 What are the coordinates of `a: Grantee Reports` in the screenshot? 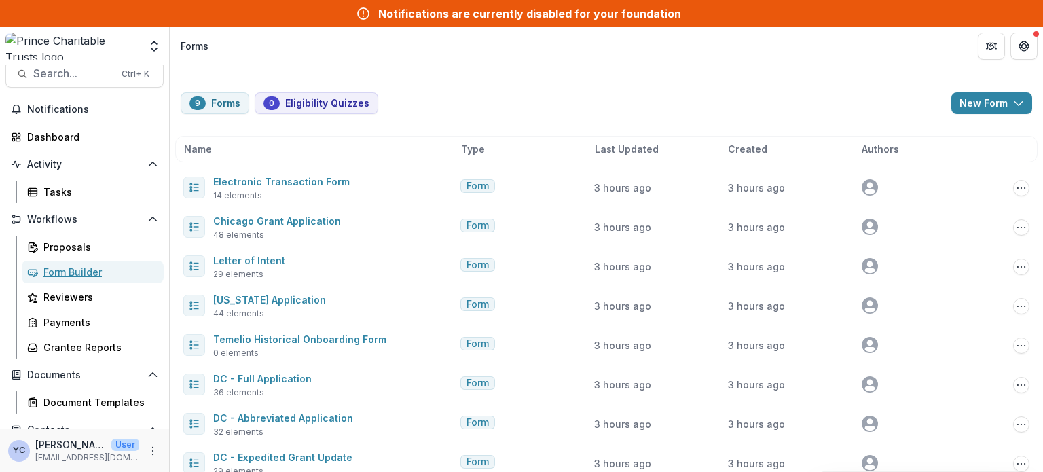 It's located at (92, 347).